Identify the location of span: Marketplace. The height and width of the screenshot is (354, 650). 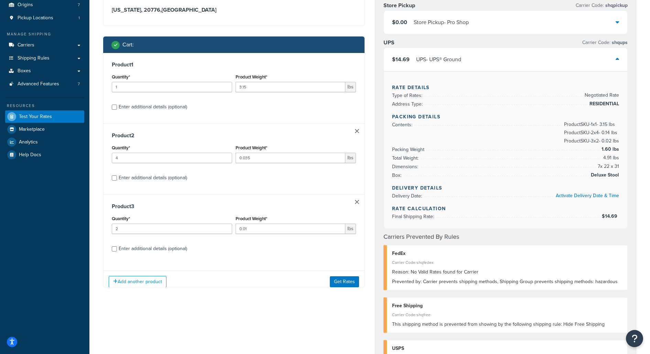
(32, 129).